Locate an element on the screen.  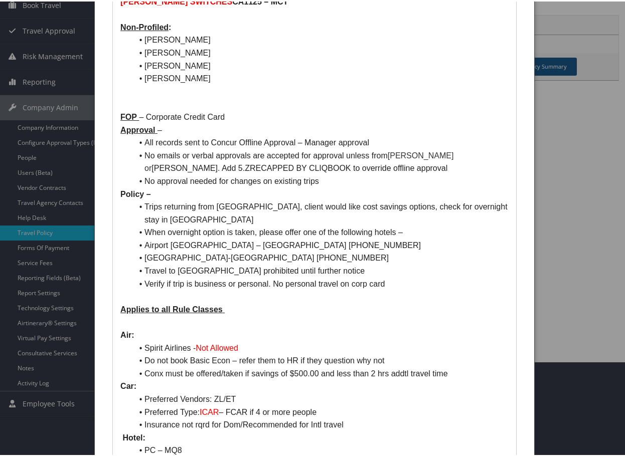
span: ICAR is located at coordinates (209, 411).